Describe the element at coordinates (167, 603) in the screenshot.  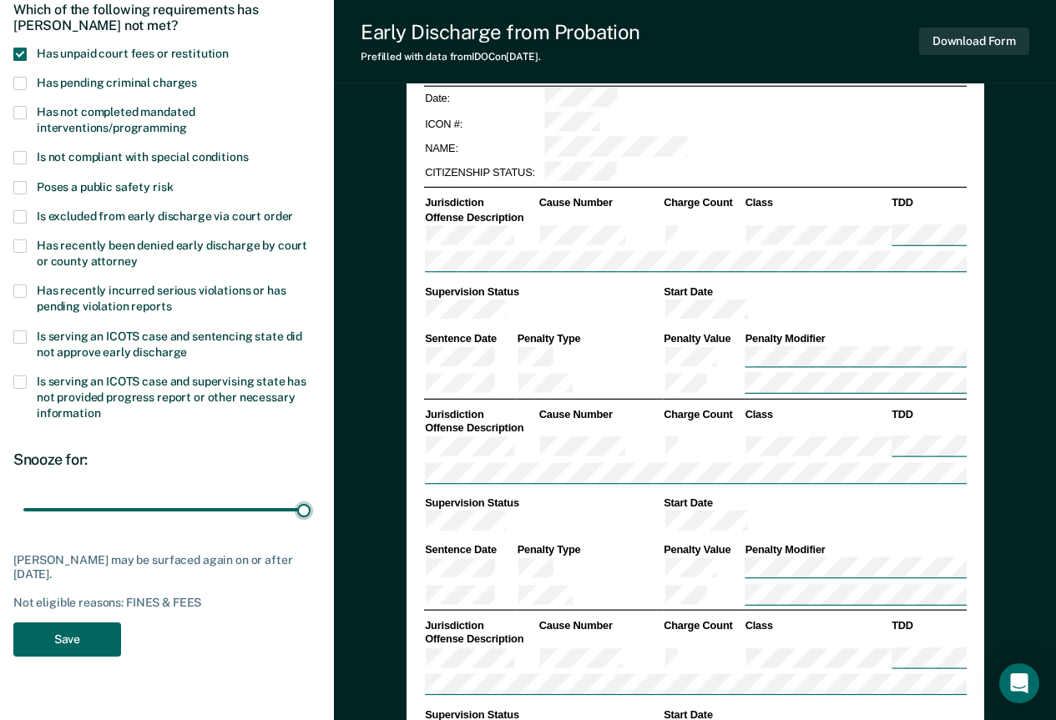
I see `div: Not eligible reasons: FINES & FEES` at that location.